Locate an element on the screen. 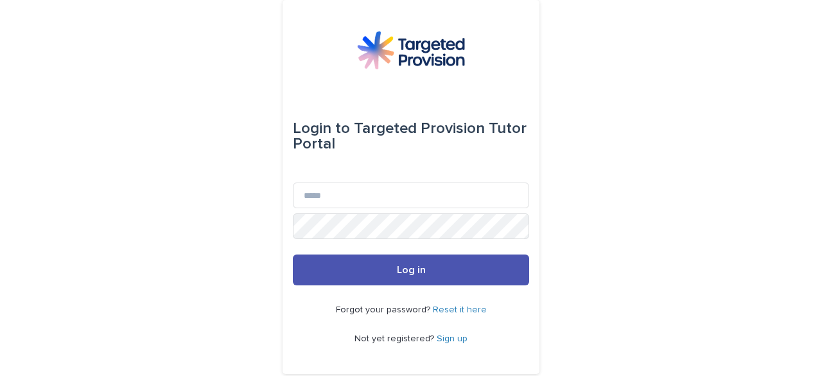  span: Forgot your password? is located at coordinates (384, 309).